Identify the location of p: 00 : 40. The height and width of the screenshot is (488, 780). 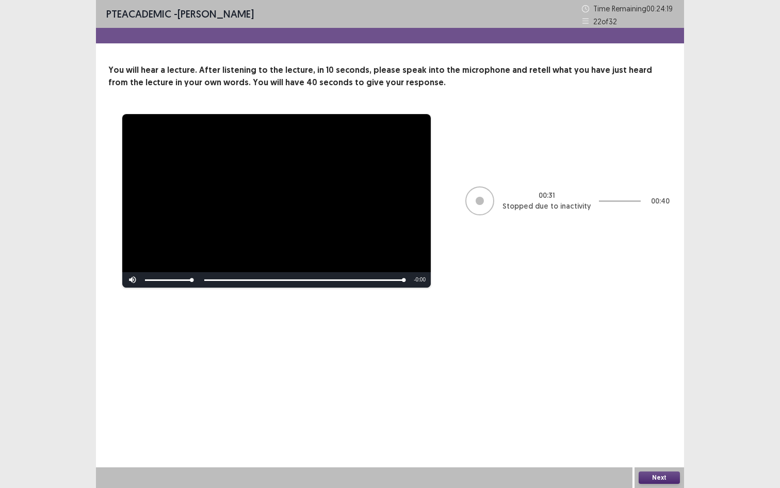
(661, 201).